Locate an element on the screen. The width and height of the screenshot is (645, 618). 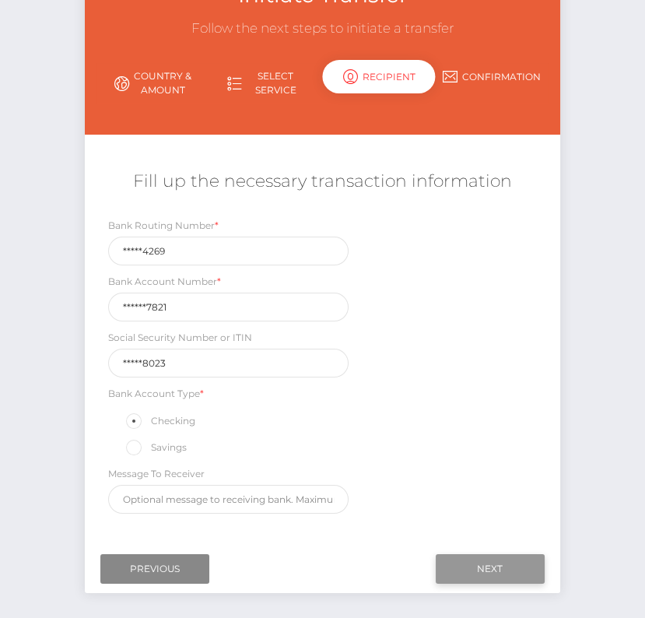
input: Only 9 digits is located at coordinates (228, 251).